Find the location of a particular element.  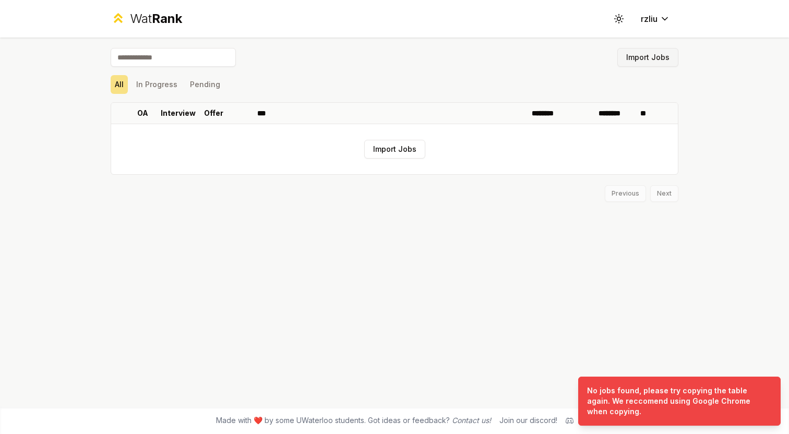

div: Join our discord! is located at coordinates (528, 421).